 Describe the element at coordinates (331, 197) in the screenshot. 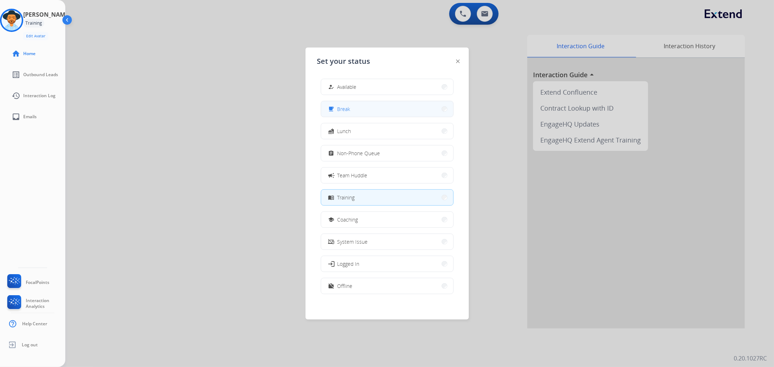

I see `mat-icon: menu_book` at that location.